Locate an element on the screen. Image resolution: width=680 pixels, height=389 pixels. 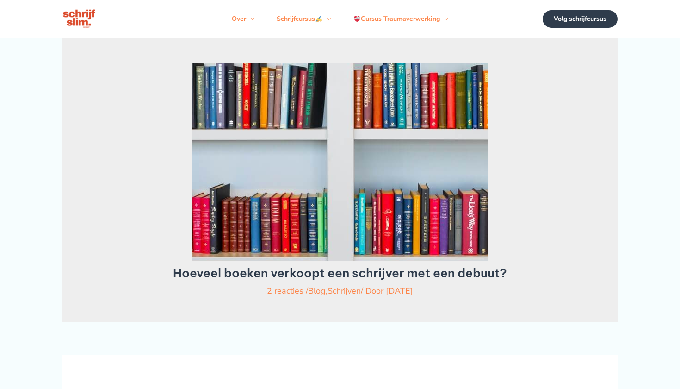
a: OverMenu schakelen is located at coordinates (243, 19).